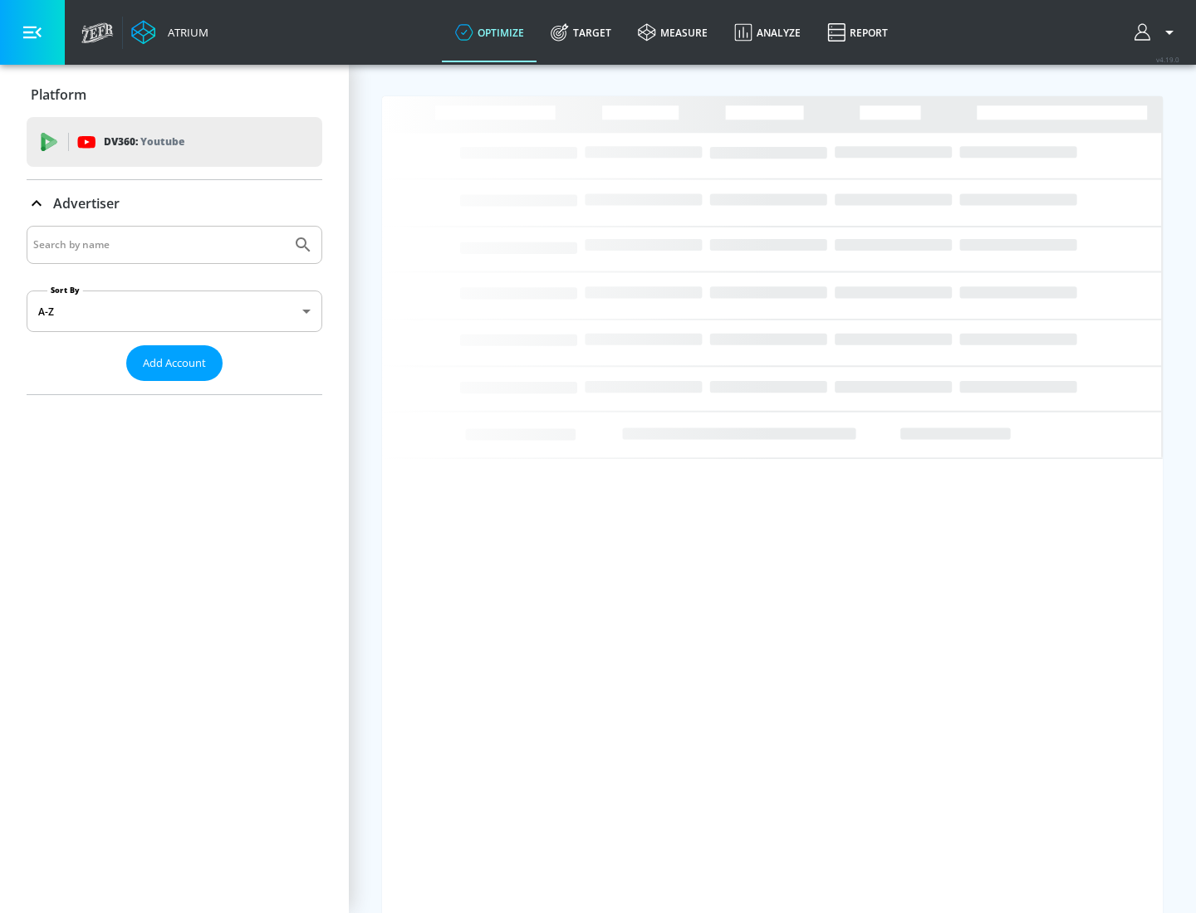  I want to click on span: Add Account, so click(174, 363).